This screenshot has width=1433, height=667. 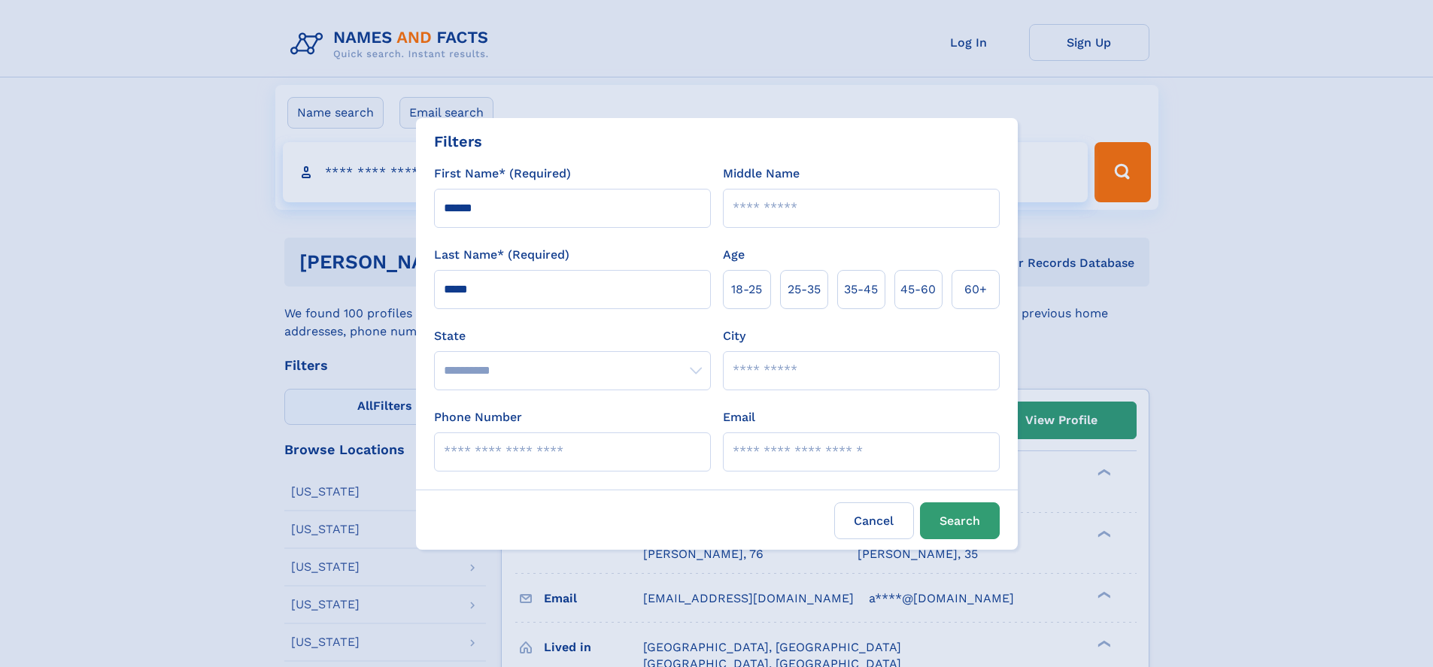 I want to click on label: Phone Number, so click(x=478, y=418).